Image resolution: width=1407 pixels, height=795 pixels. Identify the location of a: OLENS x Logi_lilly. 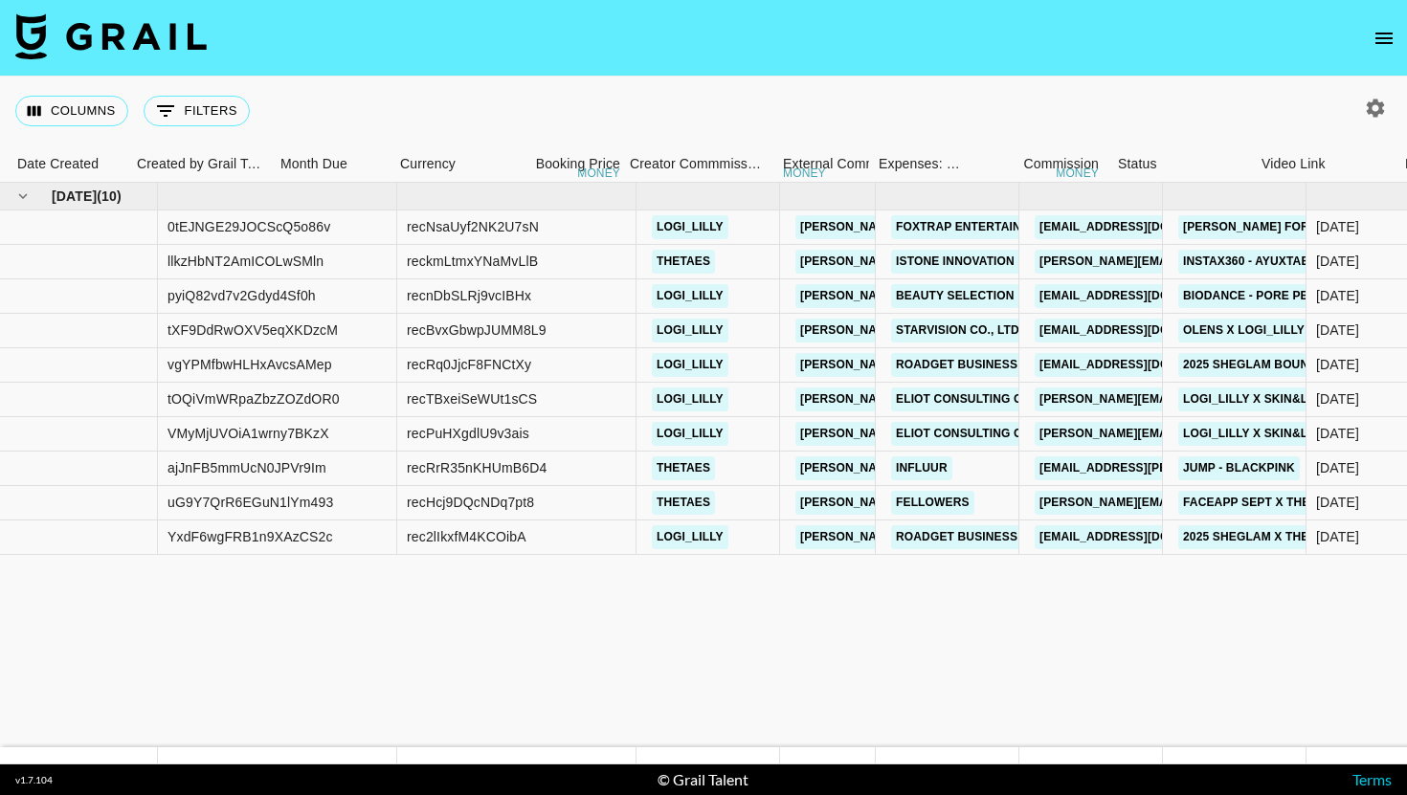
(1243, 330).